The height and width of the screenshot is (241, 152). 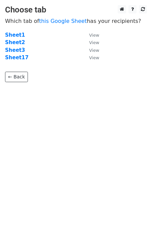 What do you see at coordinates (17, 58) in the screenshot?
I see `strong: Sheet17` at bounding box center [17, 58].